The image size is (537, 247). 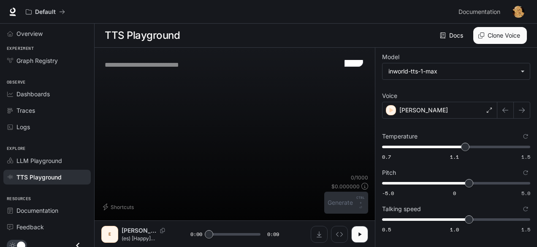 I want to click on span: 0.7, so click(x=386, y=157).